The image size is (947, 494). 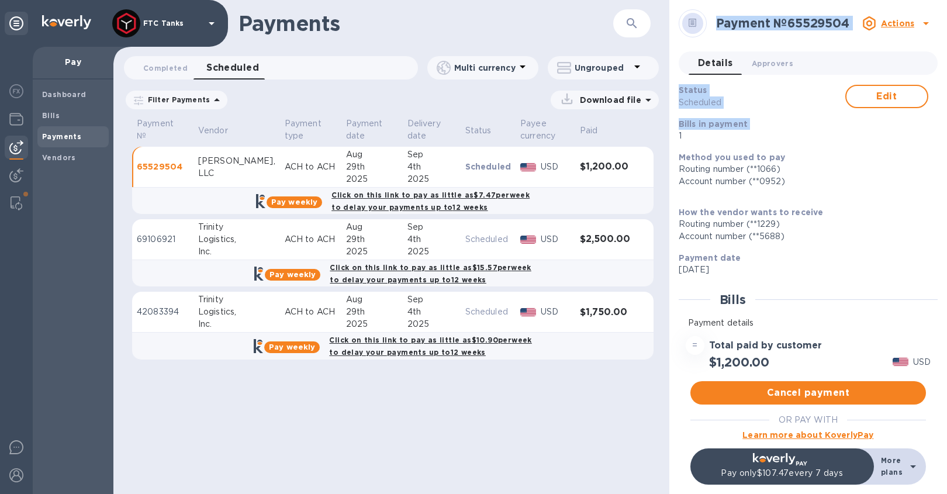 What do you see at coordinates (61, 136) in the screenshot?
I see `b: Payments` at bounding box center [61, 136].